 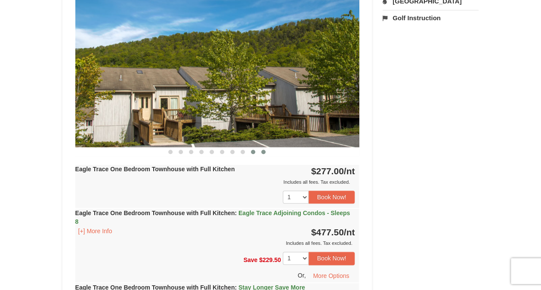 What do you see at coordinates (331, 276) in the screenshot?
I see `button: More Options` at bounding box center [331, 276].